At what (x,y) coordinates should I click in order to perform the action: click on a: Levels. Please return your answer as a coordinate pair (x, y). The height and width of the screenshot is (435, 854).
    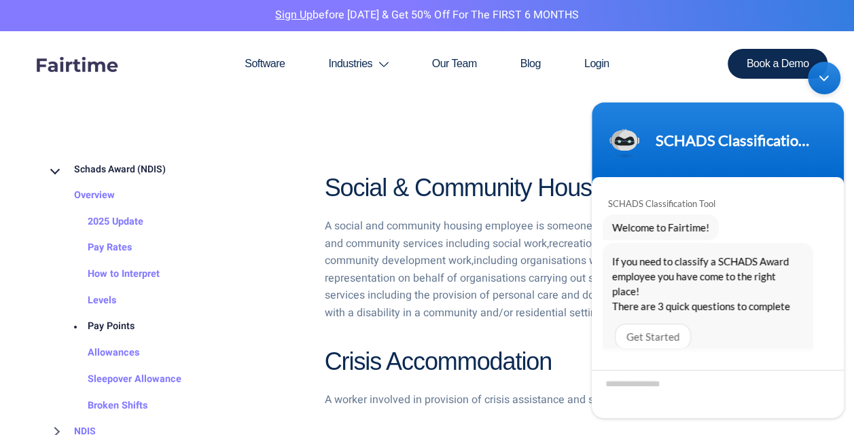
    Looking at the image, I should click on (88, 301).